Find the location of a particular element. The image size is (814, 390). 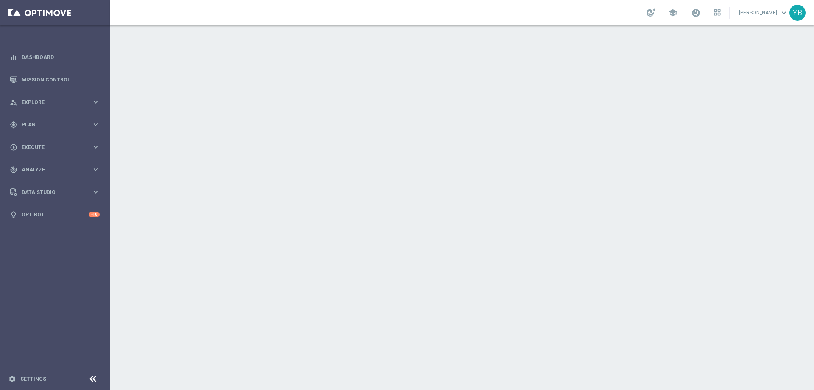

i: lightbulb is located at coordinates (14, 214).